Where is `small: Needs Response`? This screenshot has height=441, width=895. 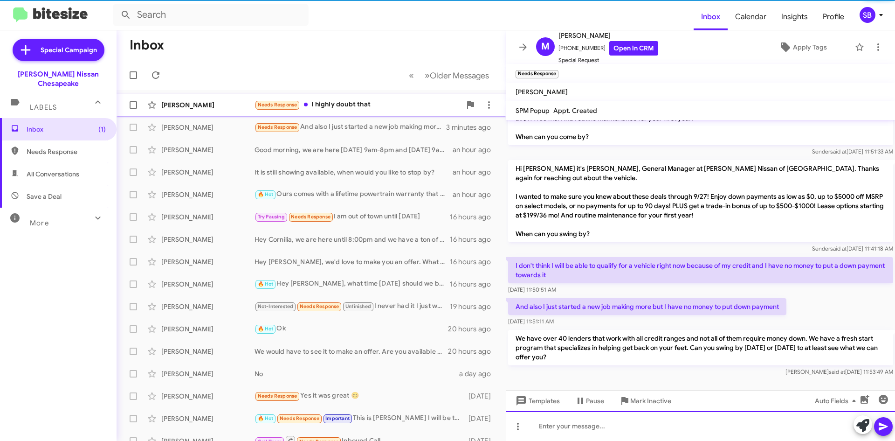 small: Needs Response is located at coordinates (537, 74).